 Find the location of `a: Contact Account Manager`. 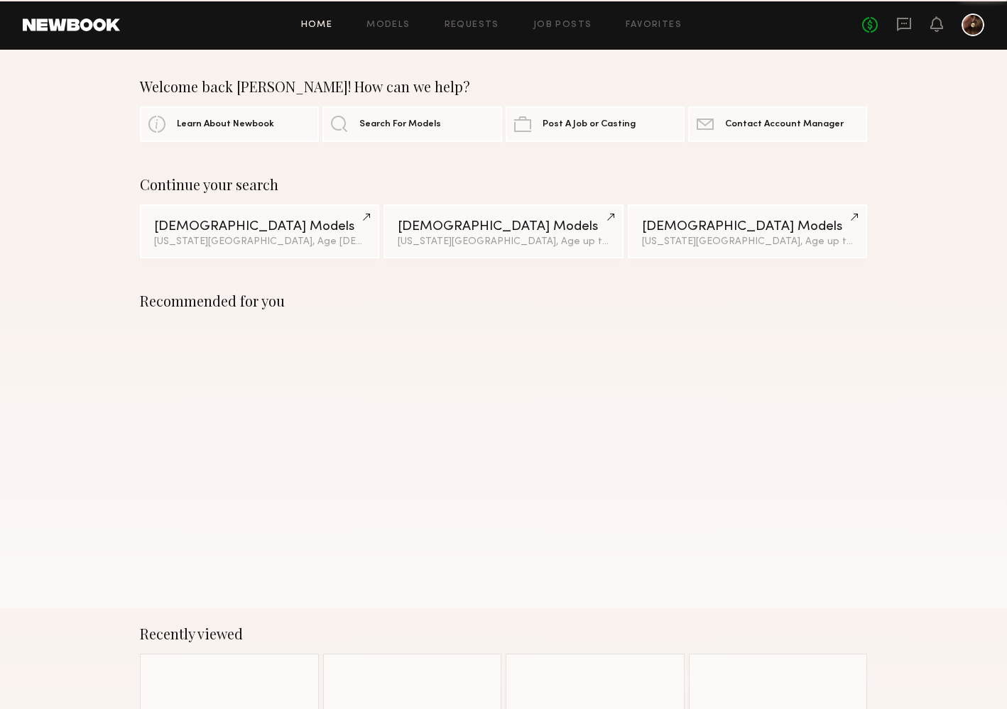

a: Contact Account Manager is located at coordinates (777, 124).